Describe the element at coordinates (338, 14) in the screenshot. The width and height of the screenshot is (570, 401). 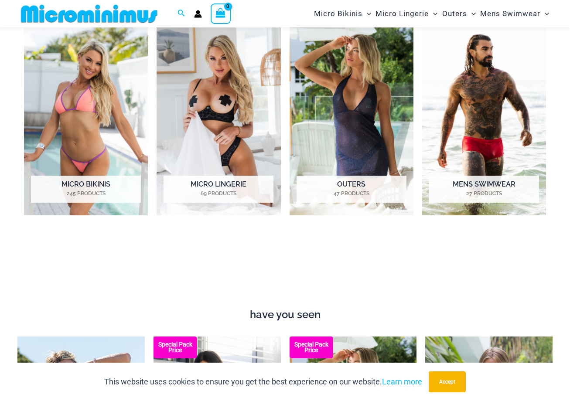
I see `span: Micro Bikinis` at that location.